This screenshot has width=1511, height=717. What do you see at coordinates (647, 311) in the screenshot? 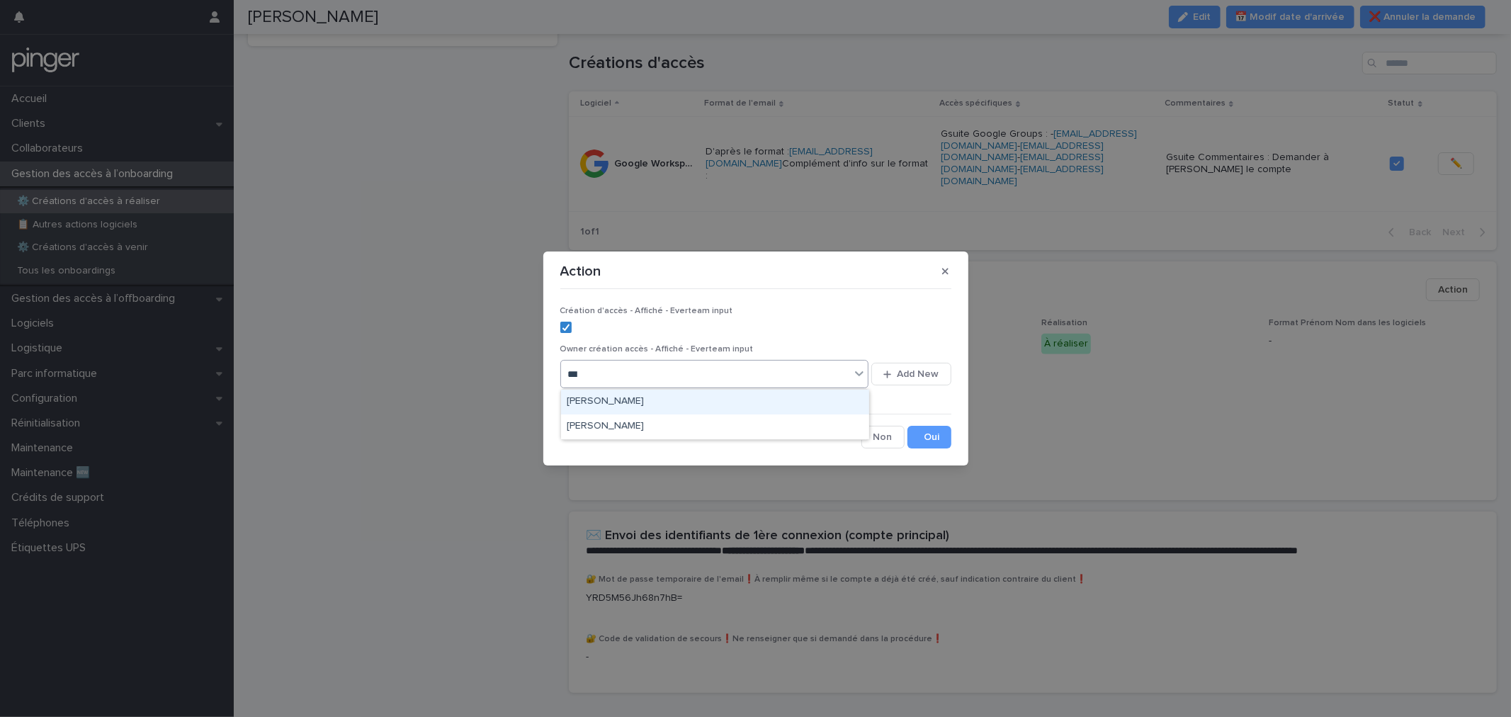
I see `span: Création d'accès - Affiché - Everteam input` at bounding box center [647, 311].